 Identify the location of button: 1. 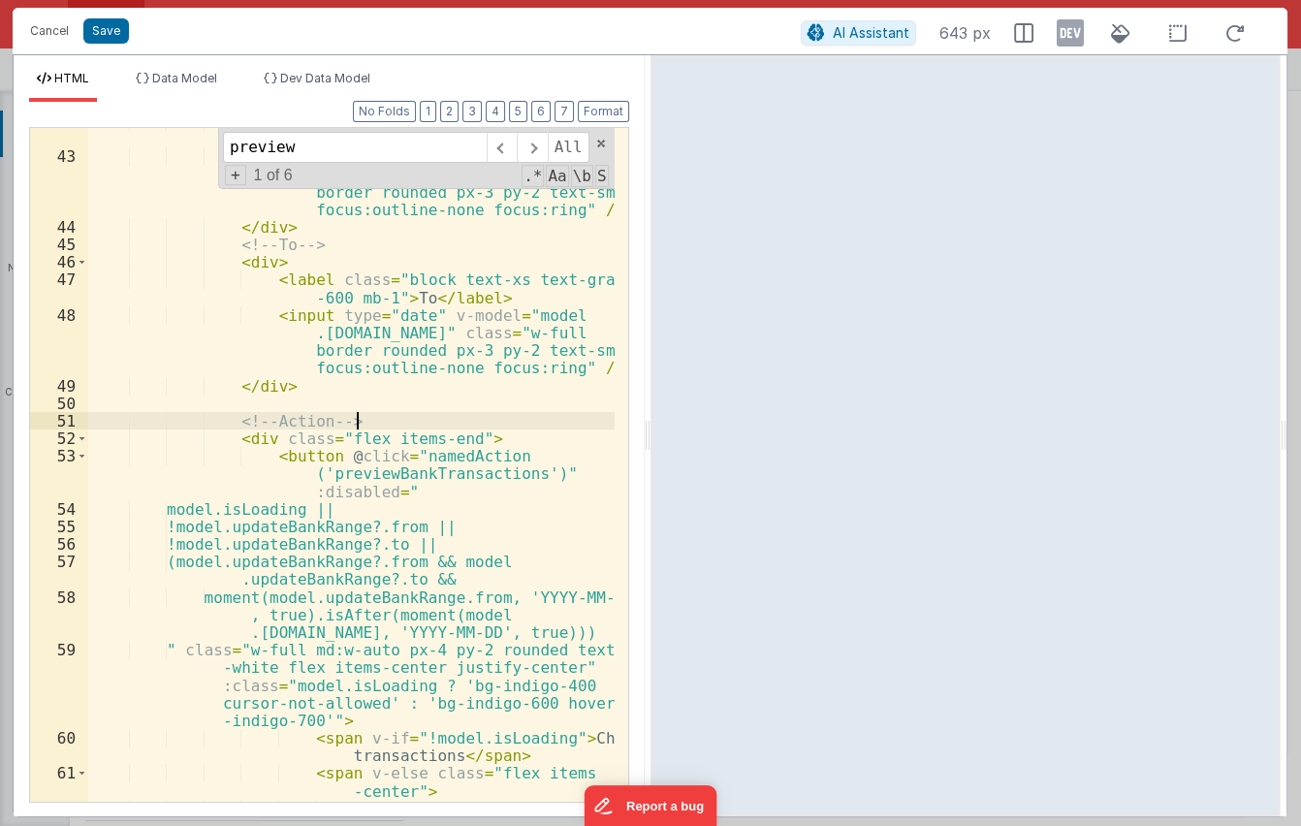
(427, 111).